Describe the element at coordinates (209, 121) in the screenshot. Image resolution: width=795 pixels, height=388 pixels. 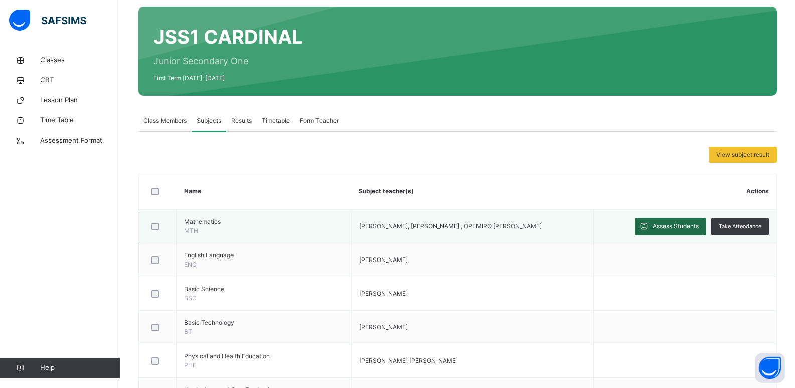
I see `span: Subjects` at that location.